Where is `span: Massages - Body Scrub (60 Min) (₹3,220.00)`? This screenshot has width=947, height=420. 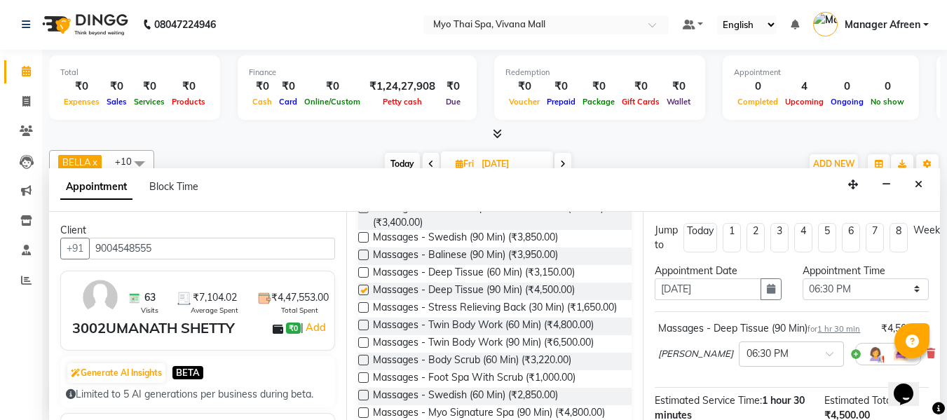
span: Massages - Body Scrub (60 Min) (₹3,220.00) is located at coordinates (472, 361).